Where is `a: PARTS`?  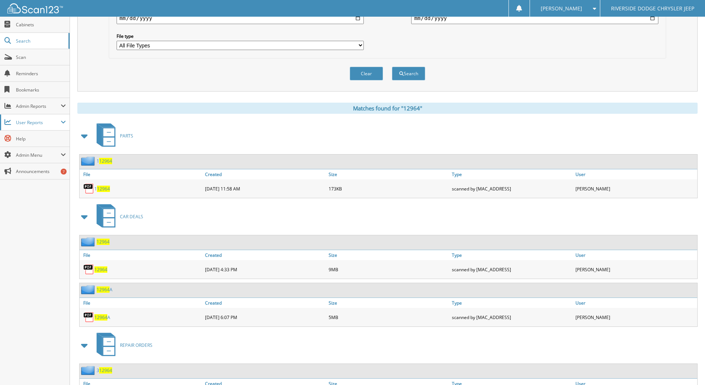
a: PARTS is located at coordinates (113, 136).